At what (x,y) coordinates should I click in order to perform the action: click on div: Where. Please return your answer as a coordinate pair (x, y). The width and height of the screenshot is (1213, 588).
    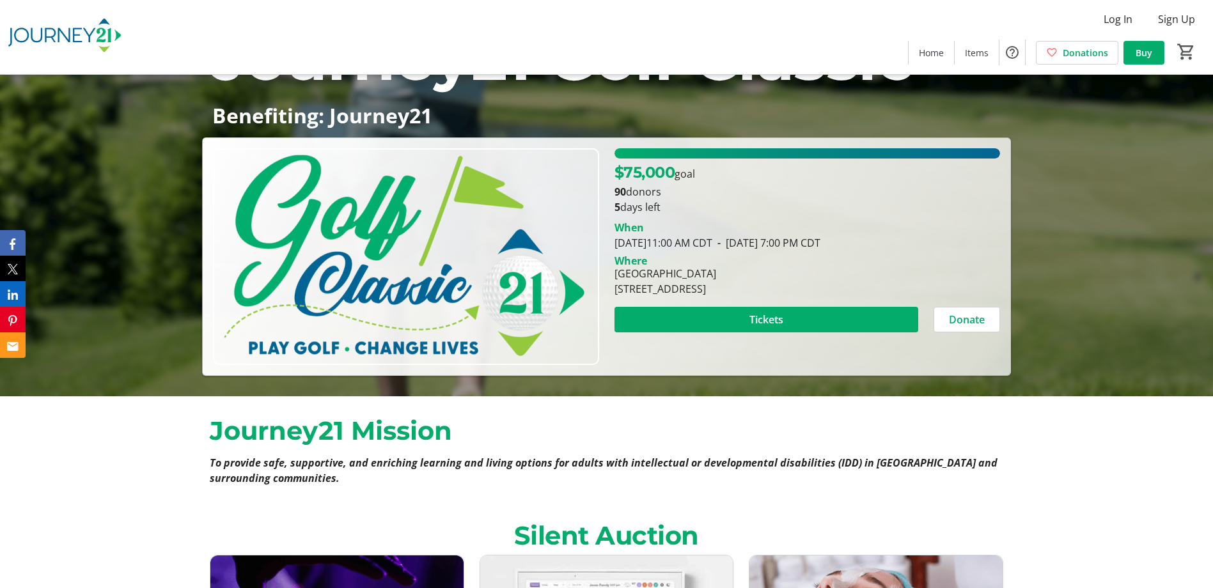
    Looking at the image, I should click on (630, 261).